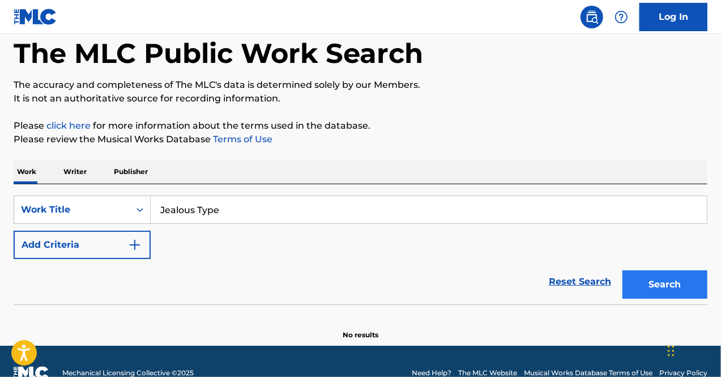 This screenshot has height=377, width=721. What do you see at coordinates (360, 99) in the screenshot?
I see `p: It is not an authoritative source for recording information.` at bounding box center [360, 99].